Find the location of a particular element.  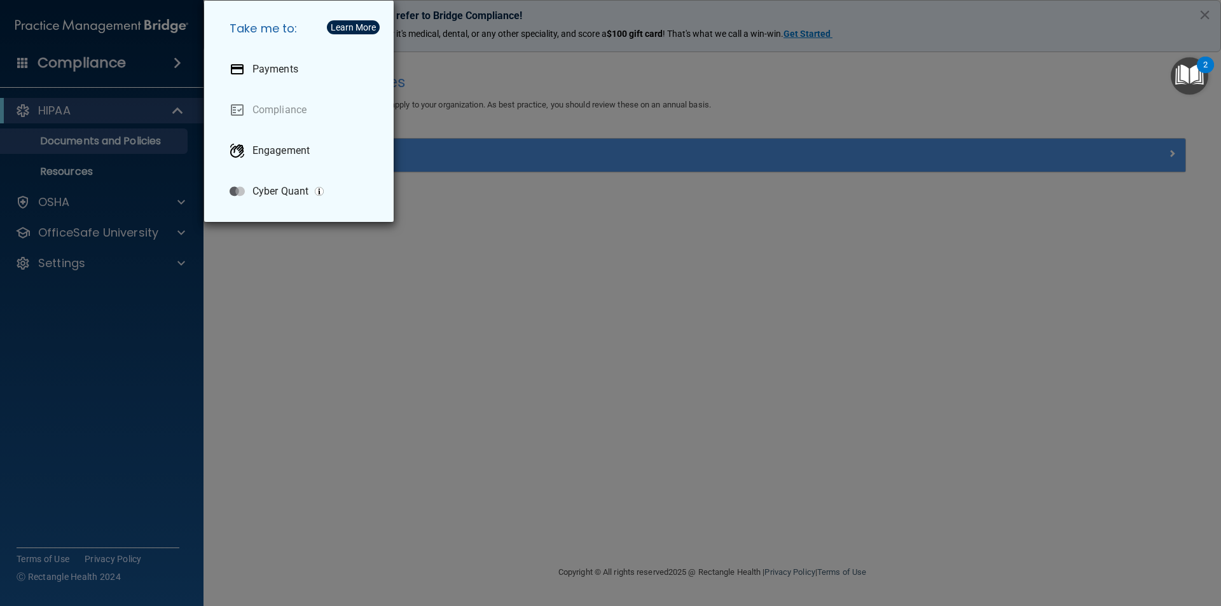

p: Payments is located at coordinates (275, 69).